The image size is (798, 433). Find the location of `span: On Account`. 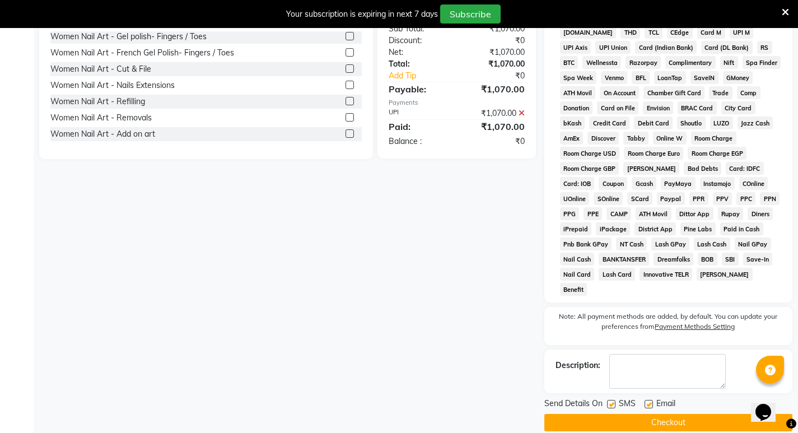

span: On Account is located at coordinates (619, 92).